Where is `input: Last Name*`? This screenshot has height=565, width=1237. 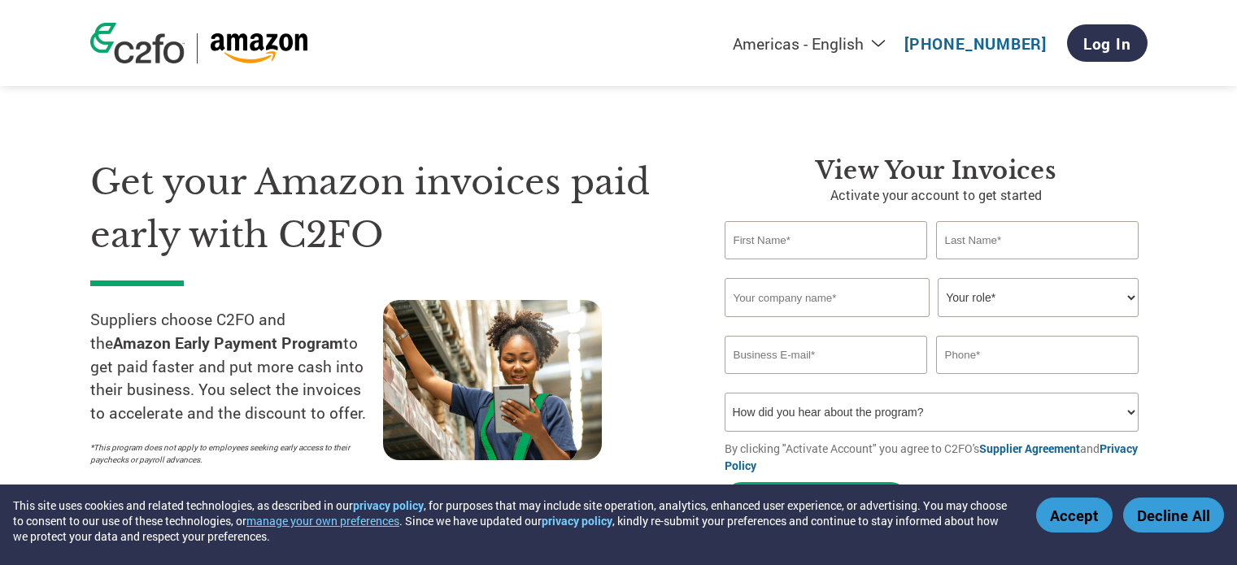 input: Last Name* is located at coordinates (1038, 240).